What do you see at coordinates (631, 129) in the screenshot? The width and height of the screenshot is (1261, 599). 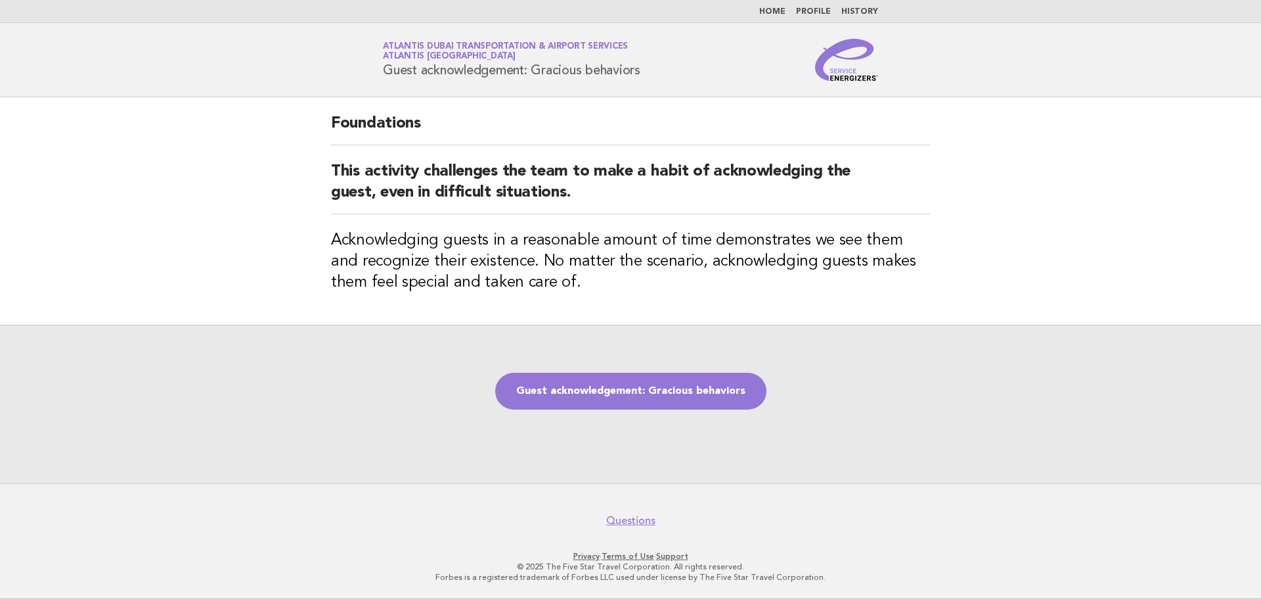 I see `h2: Foundations` at bounding box center [631, 129].